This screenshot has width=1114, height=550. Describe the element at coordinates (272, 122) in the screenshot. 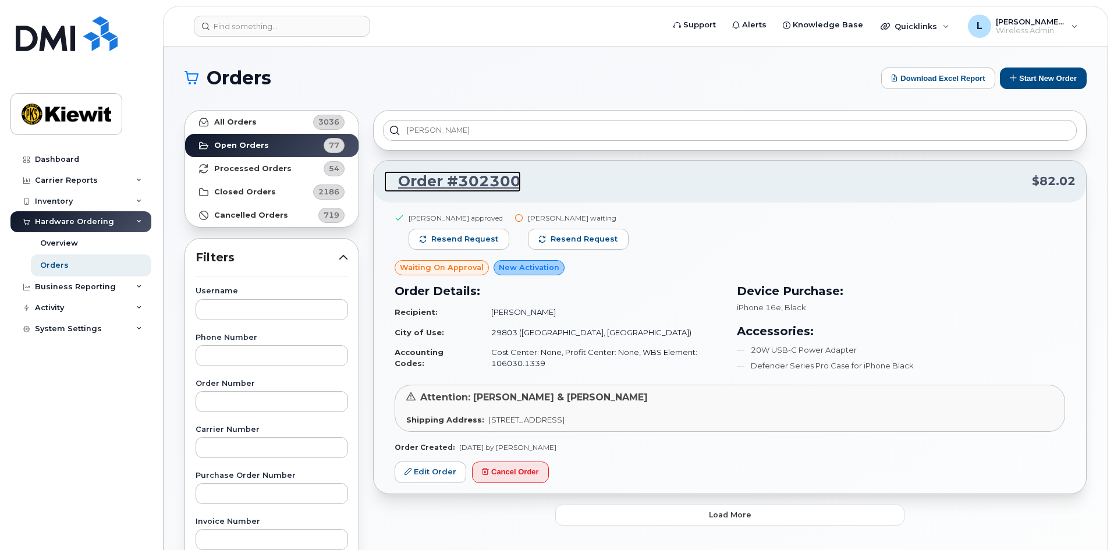

I see `a: All Orders3036` at that location.